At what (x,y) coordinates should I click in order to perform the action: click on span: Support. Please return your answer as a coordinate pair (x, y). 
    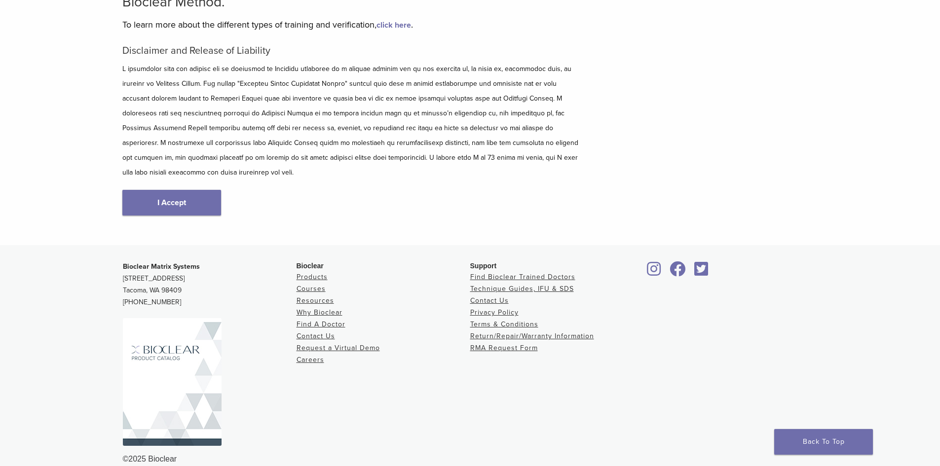
    Looking at the image, I should click on (484, 266).